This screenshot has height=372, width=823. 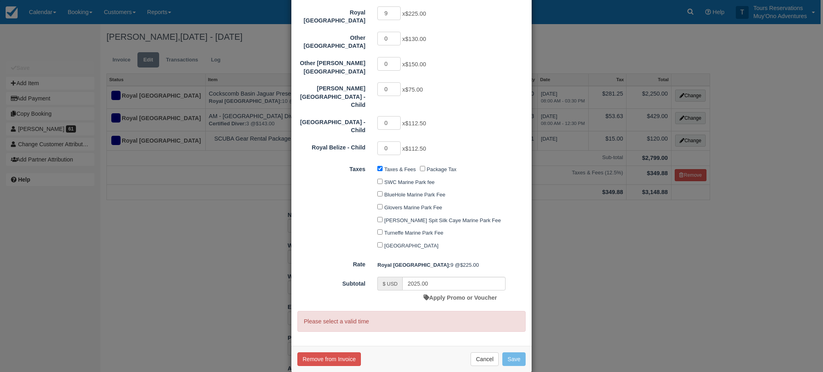 What do you see at coordinates (331, 95) in the screenshot?
I see `label: Hopkins Bay Resort - Child` at bounding box center [331, 95].